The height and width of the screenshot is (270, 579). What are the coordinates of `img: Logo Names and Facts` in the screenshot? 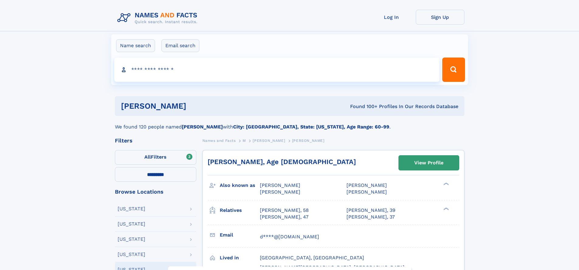 It's located at (159, 18).